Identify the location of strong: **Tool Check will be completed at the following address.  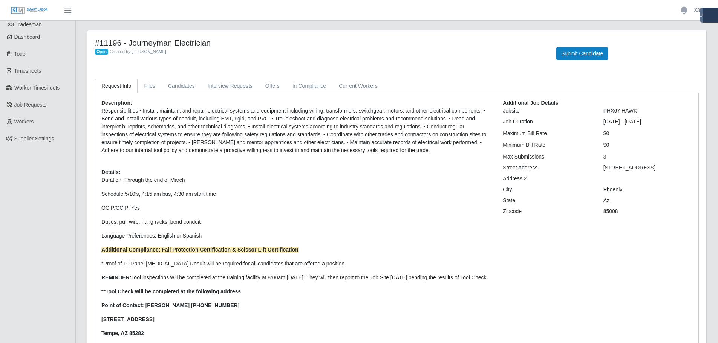
(171, 292).